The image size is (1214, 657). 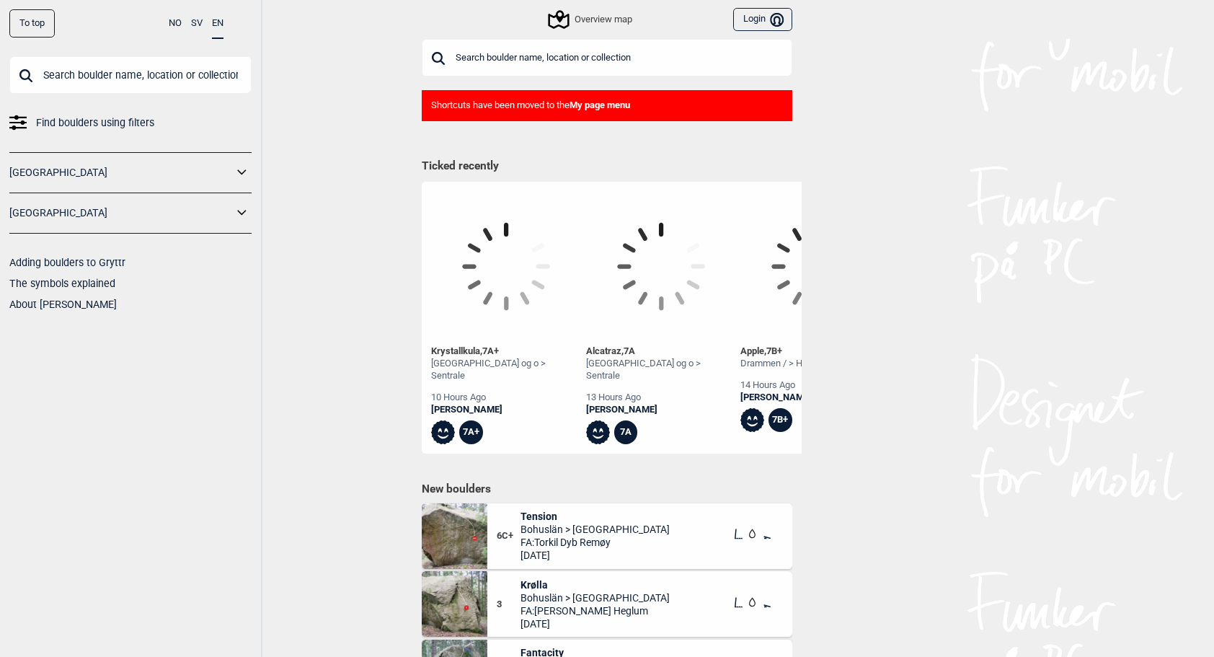 I want to click on button: SV, so click(x=197, y=23).